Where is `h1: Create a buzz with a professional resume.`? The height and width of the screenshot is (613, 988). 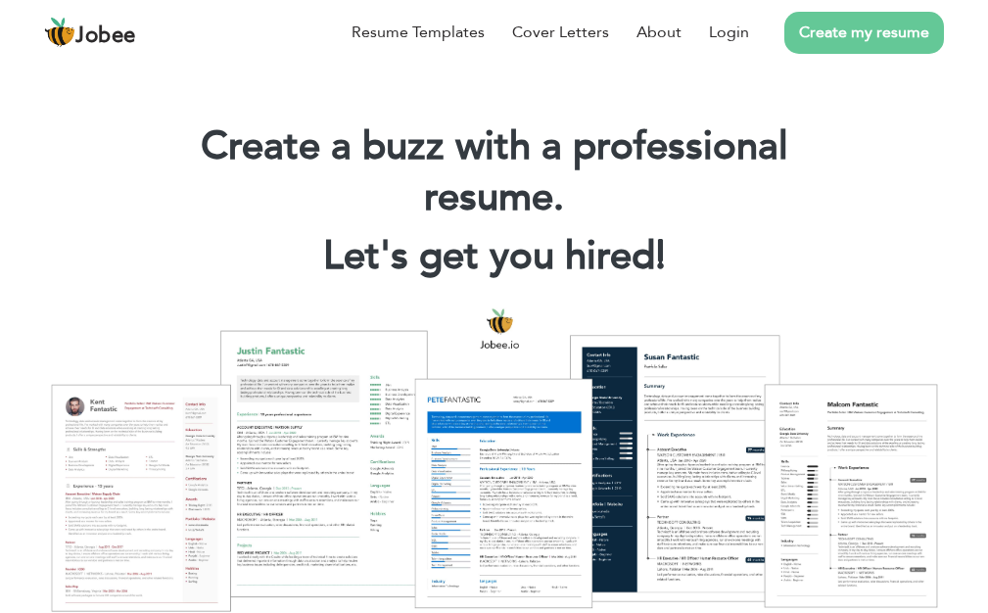
h1: Create a buzz with a professional resume. is located at coordinates (494, 172).